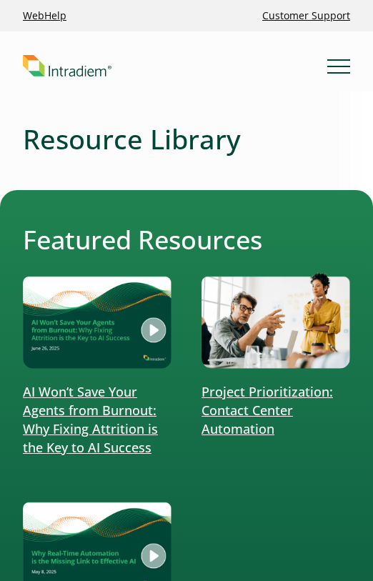 The image size is (373, 581). What do you see at coordinates (187, 139) in the screenshot?
I see `h1: Resource Library` at bounding box center [187, 139].